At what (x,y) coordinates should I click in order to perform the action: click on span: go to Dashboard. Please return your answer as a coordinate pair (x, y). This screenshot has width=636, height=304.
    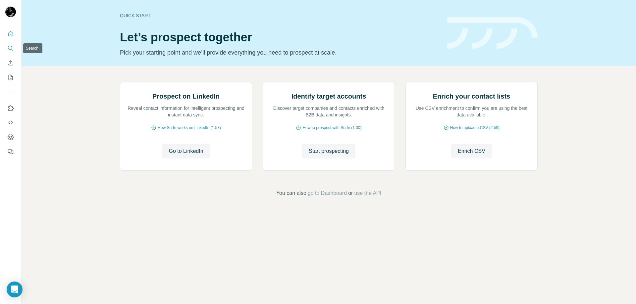
    Looking at the image, I should click on (327, 193).